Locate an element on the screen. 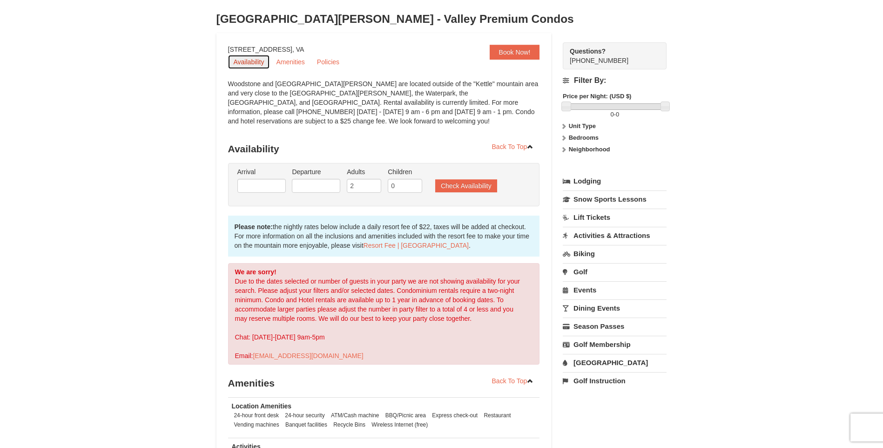  strong: Questions? is located at coordinates (587, 51).